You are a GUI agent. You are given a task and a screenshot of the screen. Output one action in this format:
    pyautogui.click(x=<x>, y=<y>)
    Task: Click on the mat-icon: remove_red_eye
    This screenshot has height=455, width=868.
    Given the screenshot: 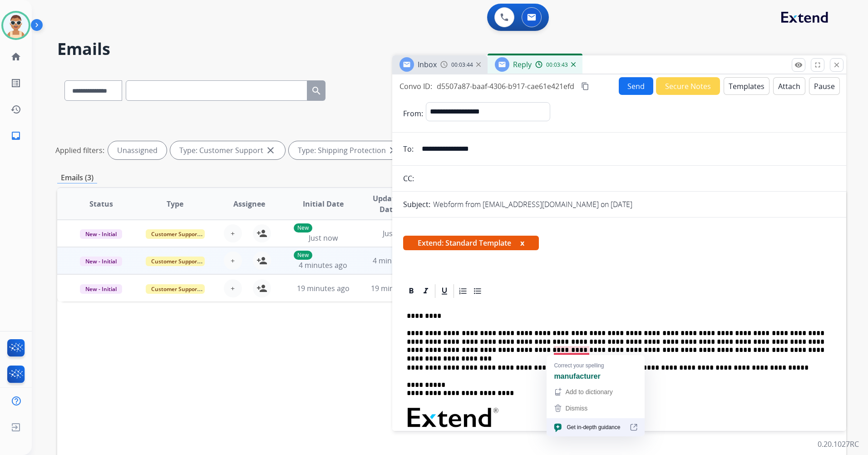 What is the action you would take?
    pyautogui.click(x=798, y=65)
    